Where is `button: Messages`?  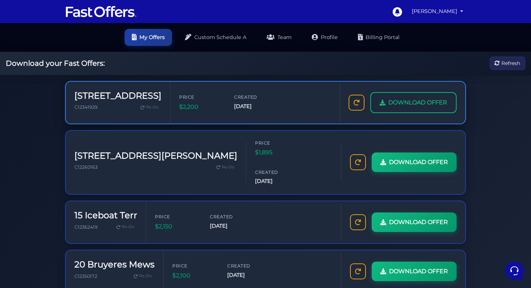 button: Messages is located at coordinates (72, 230).